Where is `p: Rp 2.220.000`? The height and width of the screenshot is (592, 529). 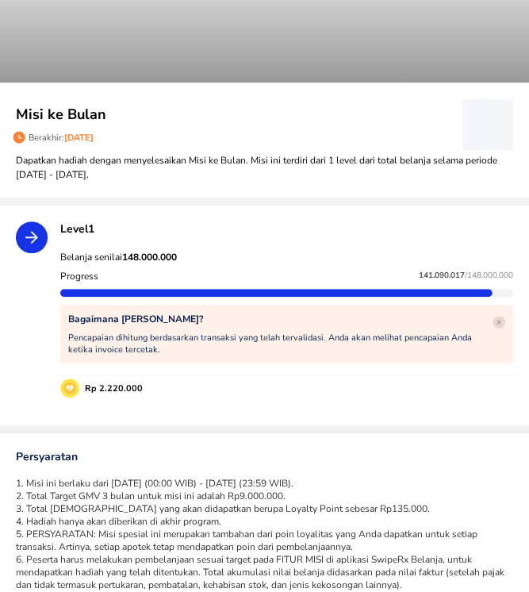 p: Rp 2.220.000 is located at coordinates (111, 388).